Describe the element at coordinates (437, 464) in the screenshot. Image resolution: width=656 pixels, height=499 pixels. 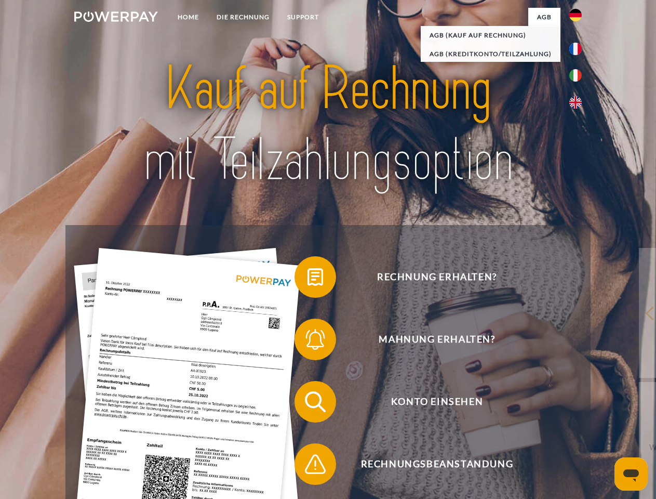
I see `span: Rechnungsbeanstandung` at that location.